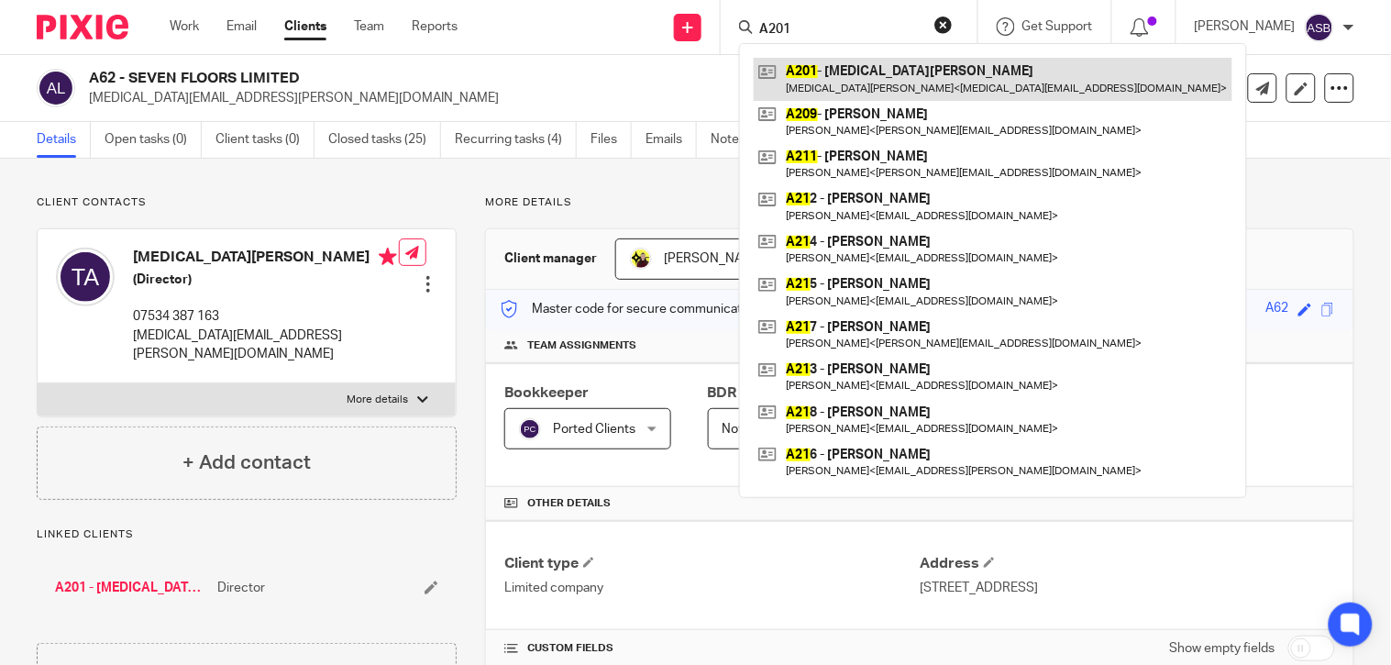 The image size is (1391, 665). Describe the element at coordinates (547, 393) in the screenshot. I see `span: Bookkeeper` at that location.